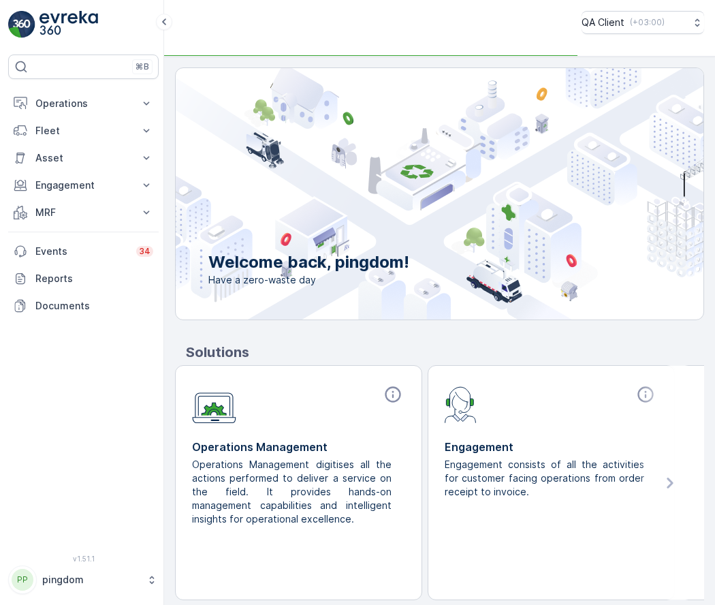 The image size is (715, 605). I want to click on p: Reports, so click(94, 279).